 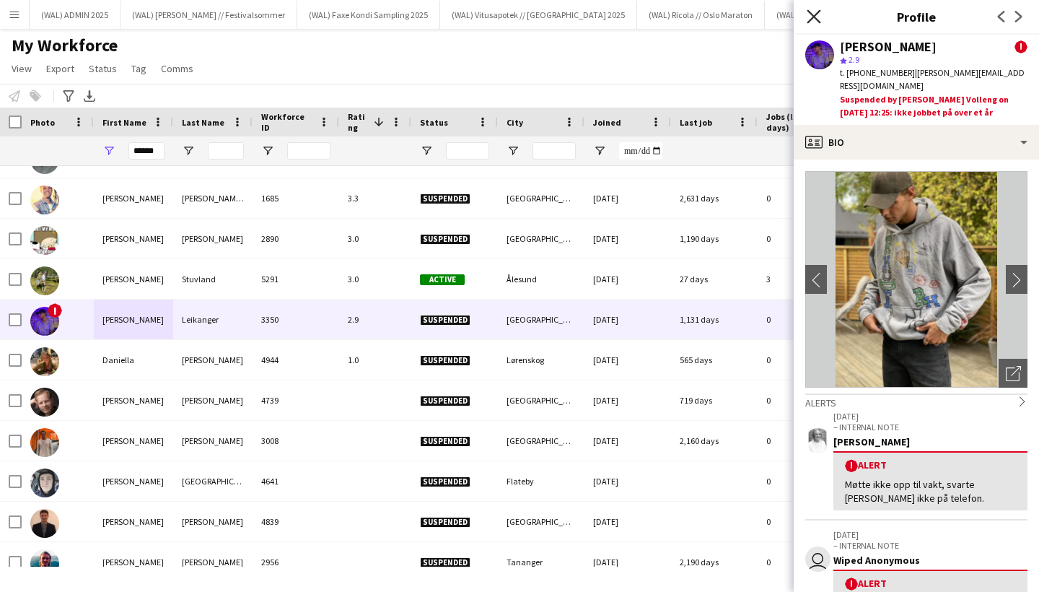 I want to click on span: 2.9, so click(x=853, y=59).